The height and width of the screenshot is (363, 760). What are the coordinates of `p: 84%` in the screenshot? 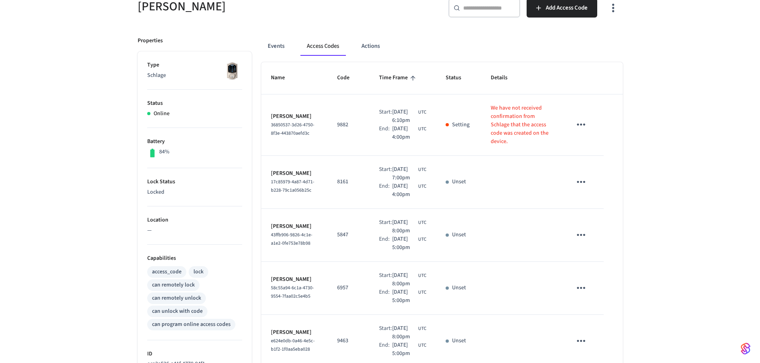 It's located at (164, 152).